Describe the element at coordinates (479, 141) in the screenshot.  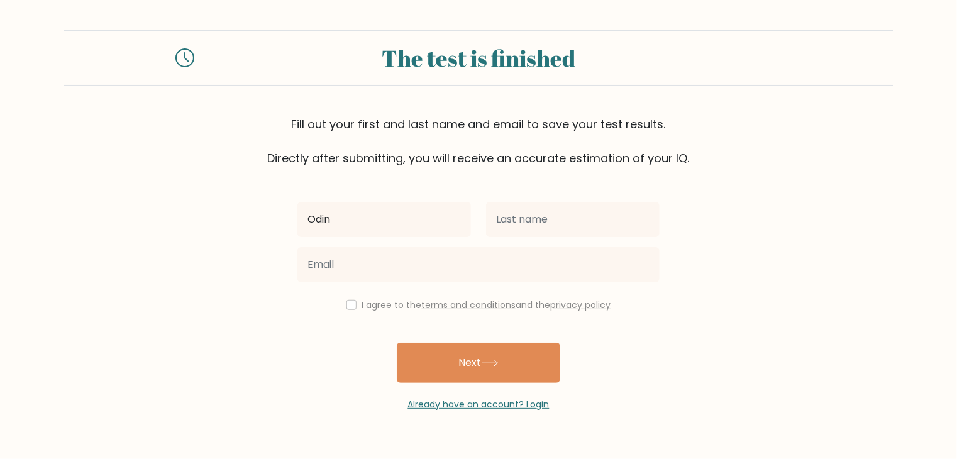
I see `div: Fill out your first and last name and email to save your test results. Directly after submitting,...` at that location.